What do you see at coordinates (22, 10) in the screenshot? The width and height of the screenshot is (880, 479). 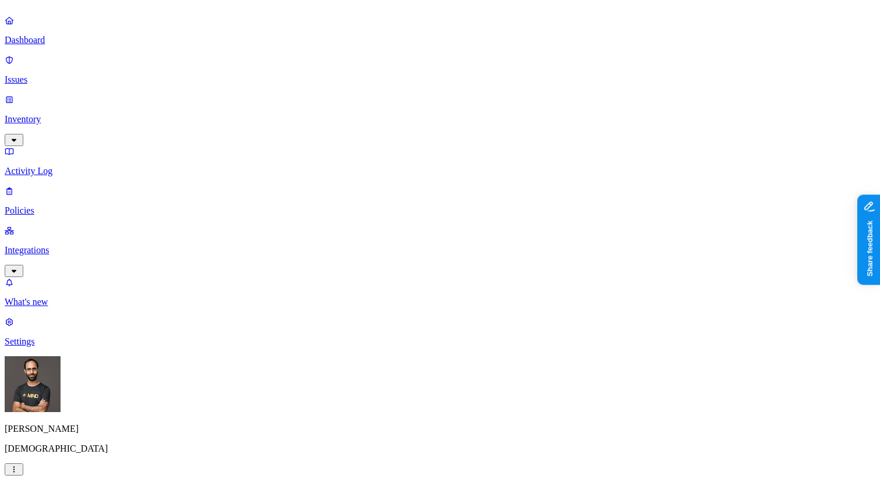 I see `img: MIND` at bounding box center [22, 10].